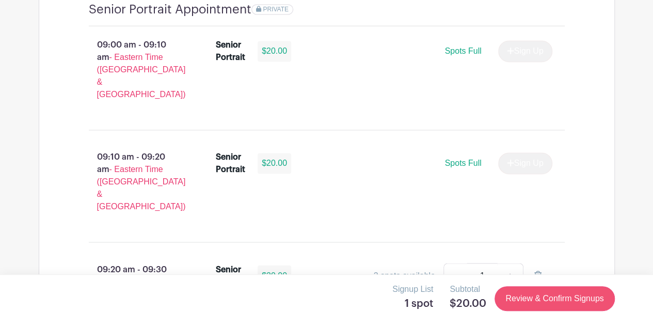 The width and height of the screenshot is (653, 326). What do you see at coordinates (136, 182) in the screenshot?
I see `p: 09:10 am - 09:20 am` at bounding box center [136, 182].